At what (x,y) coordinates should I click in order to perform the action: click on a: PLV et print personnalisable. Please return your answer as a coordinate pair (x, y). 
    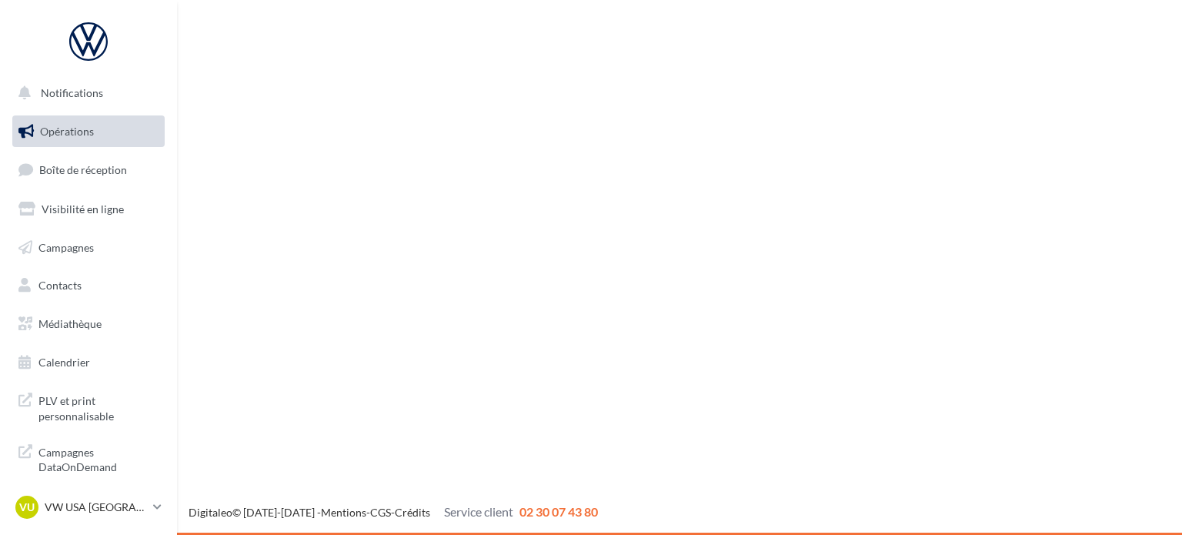
    Looking at the image, I should click on (88, 406).